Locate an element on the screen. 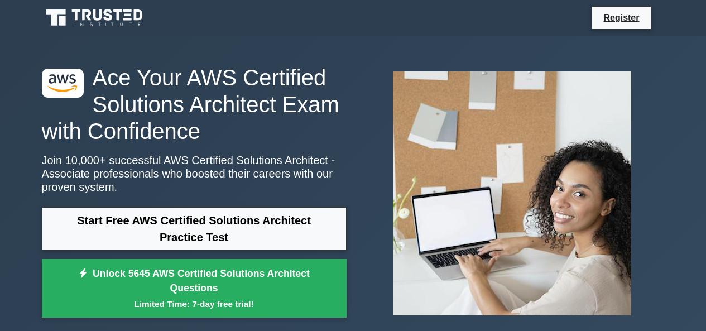 The image size is (706, 331). small: Limited Time: 7-day free trial! is located at coordinates (194, 304).